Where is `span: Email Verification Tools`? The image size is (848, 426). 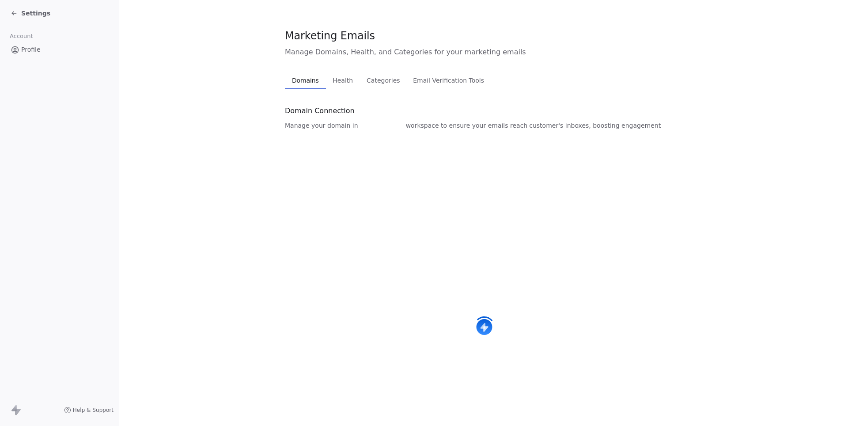 span: Email Verification Tools is located at coordinates (448, 80).